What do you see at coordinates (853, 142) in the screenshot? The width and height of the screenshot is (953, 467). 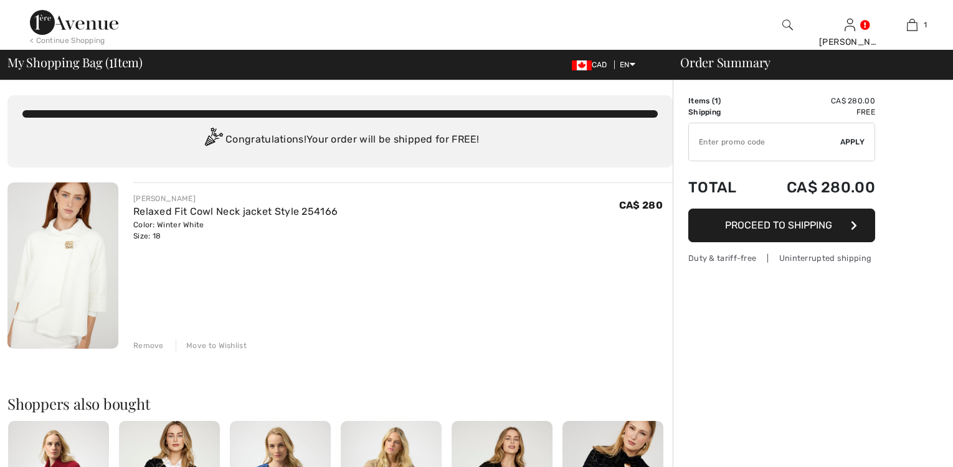 I see `span: Apply` at bounding box center [853, 142].